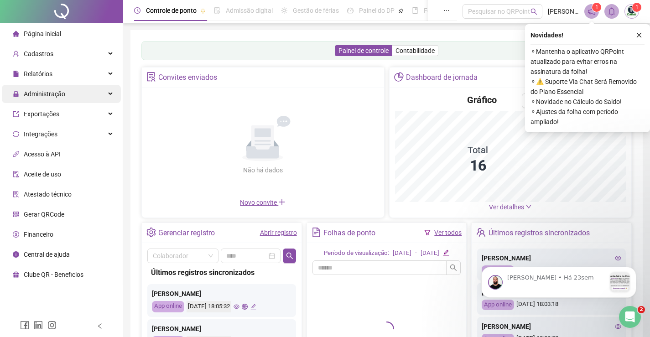  What do you see at coordinates (377, 10) in the screenshot?
I see `span: Painel do DP` at bounding box center [377, 10].